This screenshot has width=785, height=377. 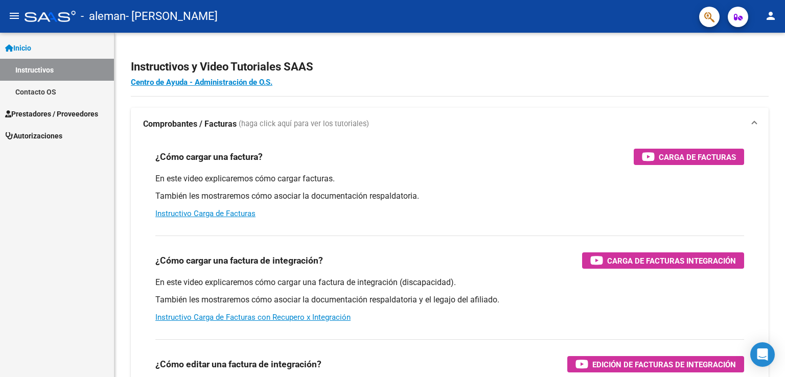 What do you see at coordinates (689, 157) in the screenshot?
I see `button: Carga de Facturas` at bounding box center [689, 157].